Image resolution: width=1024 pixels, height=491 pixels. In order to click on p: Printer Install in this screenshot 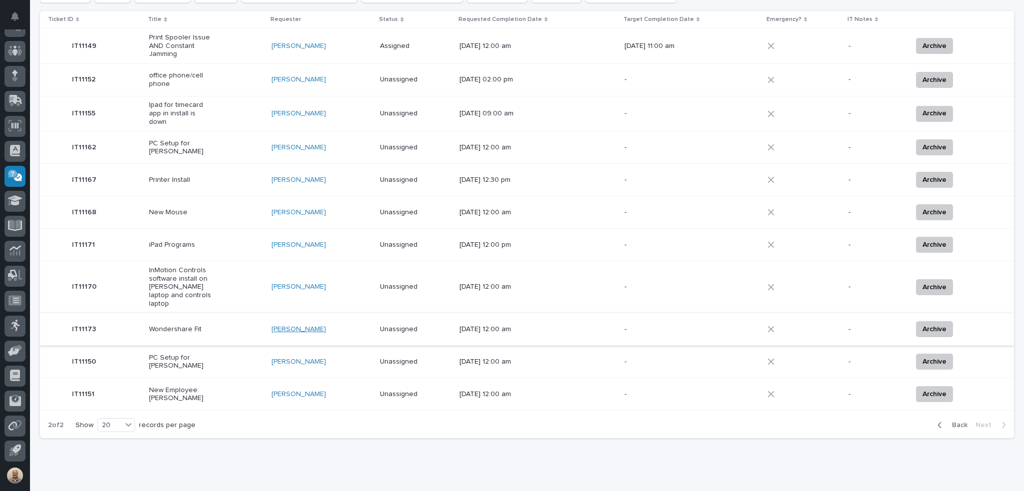, I will do `click(180, 180)`.